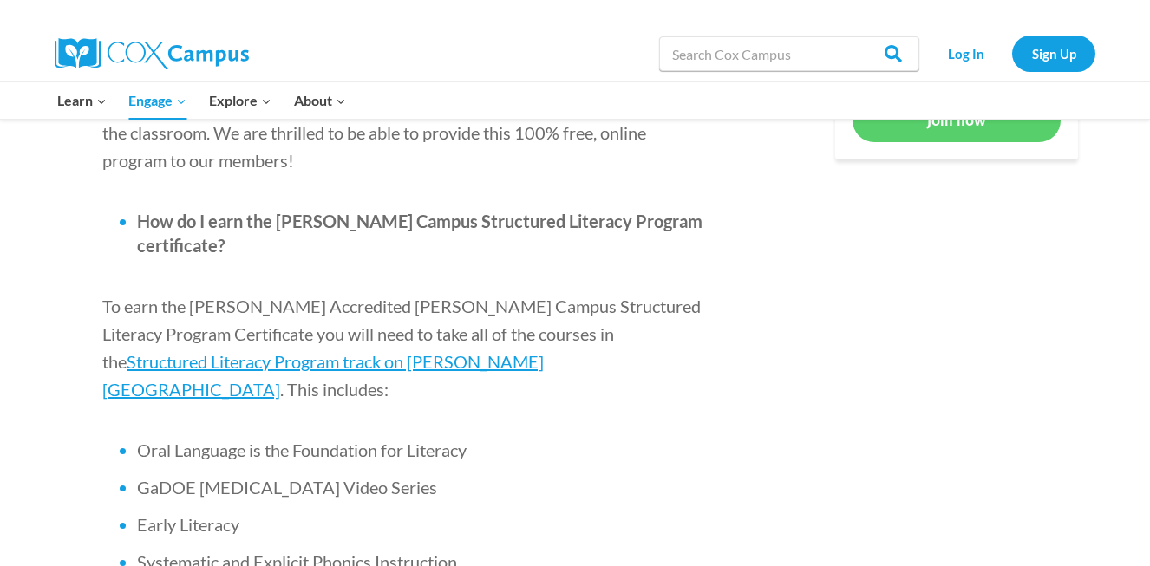 Image resolution: width=1150 pixels, height=566 pixels. Describe the element at coordinates (81, 101) in the screenshot. I see `button: Child menu of Learn` at that location.